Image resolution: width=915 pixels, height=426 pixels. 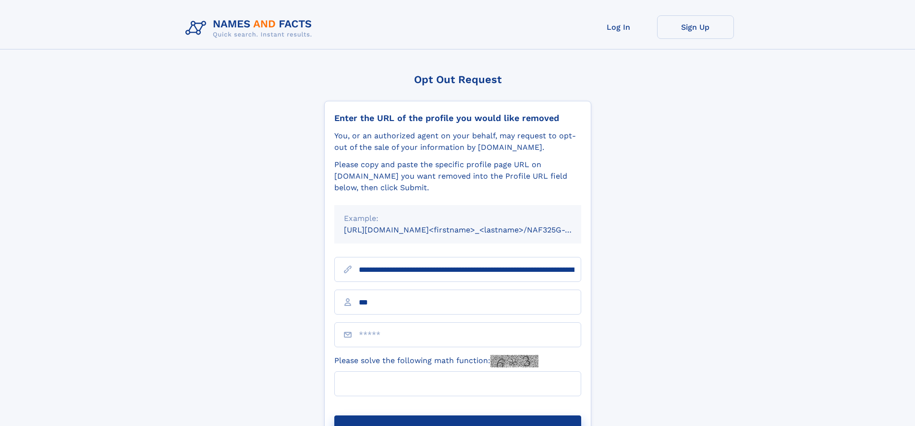 I want to click on a: Sign Up, so click(x=695, y=27).